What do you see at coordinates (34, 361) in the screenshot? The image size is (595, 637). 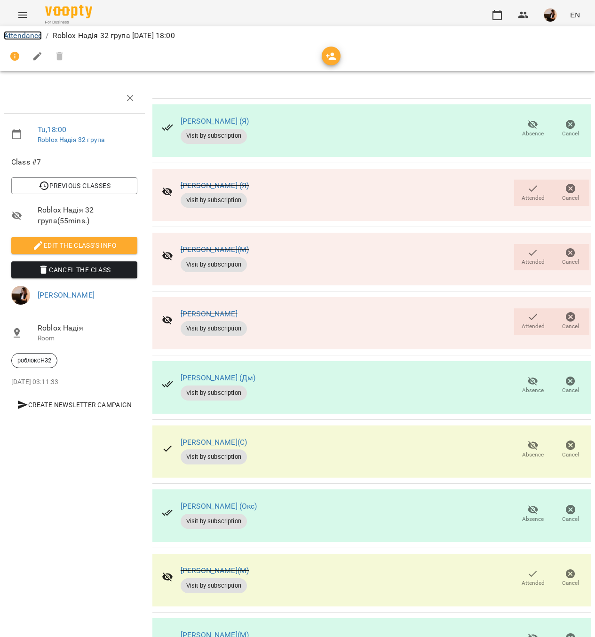 I see `span: роблоксН32` at bounding box center [34, 361].